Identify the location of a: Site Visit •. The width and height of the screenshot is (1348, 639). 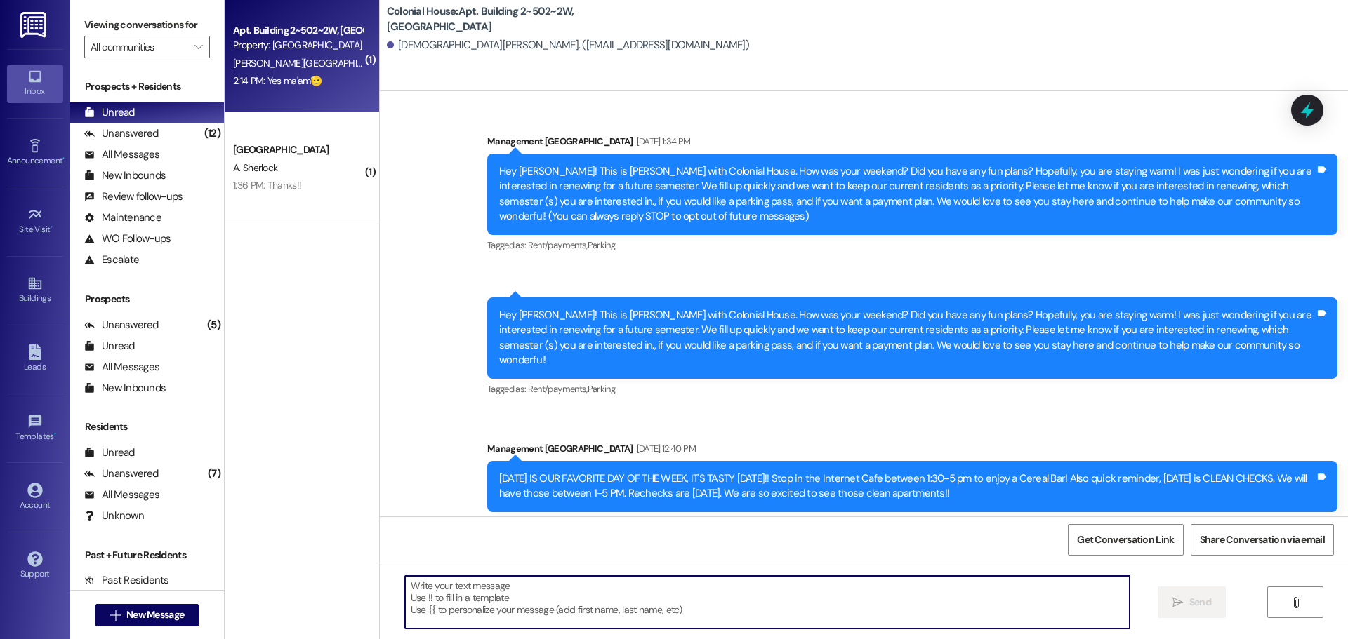
(35, 222).